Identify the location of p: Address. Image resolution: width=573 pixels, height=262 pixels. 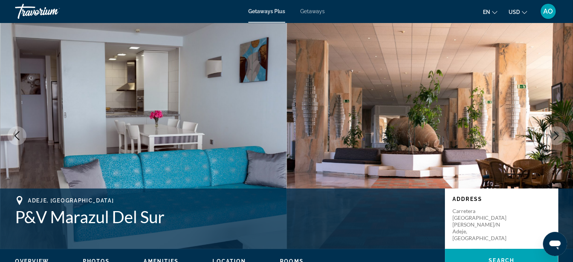
(501, 199).